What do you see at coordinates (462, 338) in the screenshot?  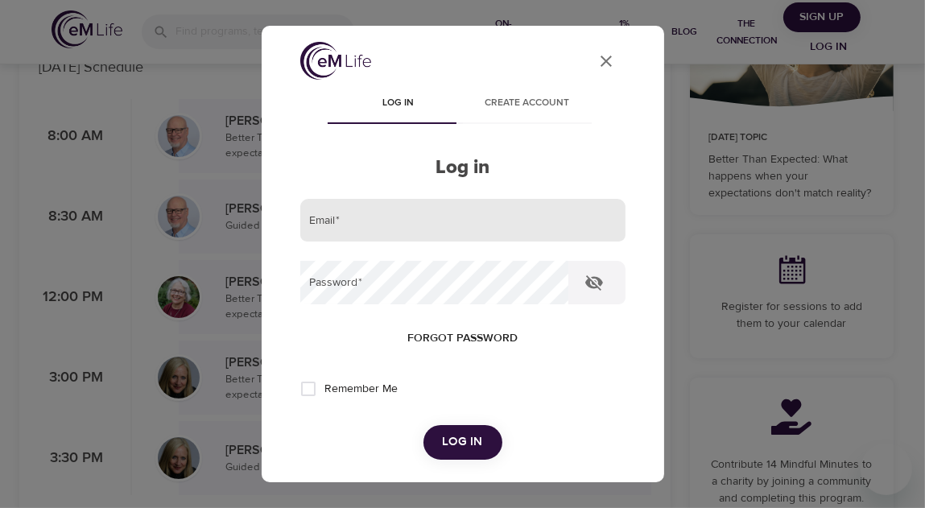 I see `button: Forgot password` at bounding box center [462, 338].